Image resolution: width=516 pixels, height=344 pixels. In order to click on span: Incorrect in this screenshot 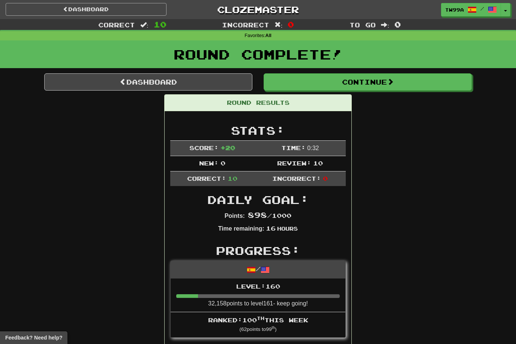, I will do `click(246, 25)`.